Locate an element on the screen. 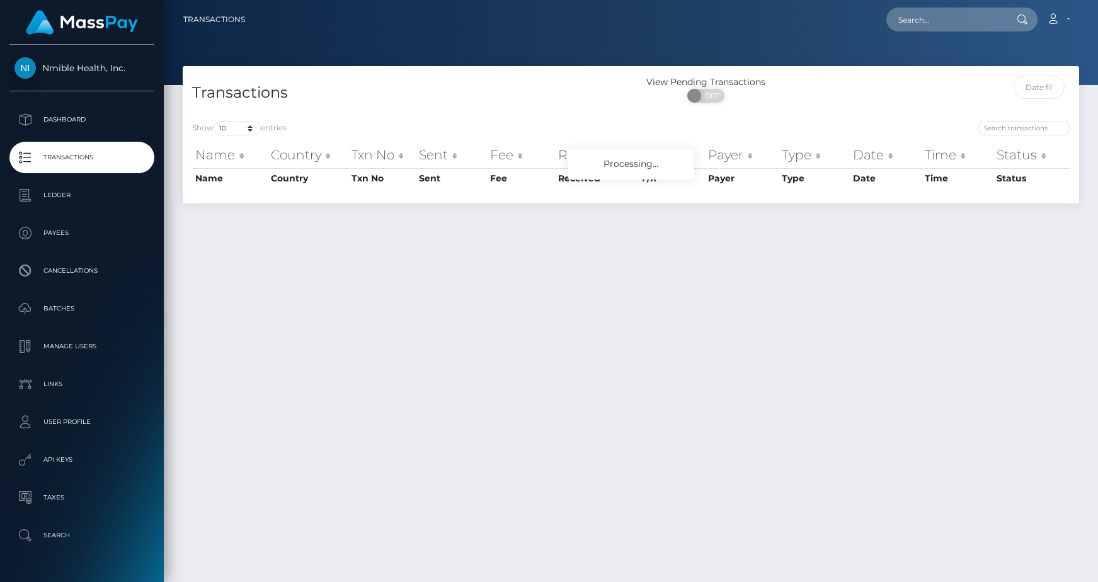 This screenshot has width=1098, height=582. a: Manage Users is located at coordinates (82, 347).